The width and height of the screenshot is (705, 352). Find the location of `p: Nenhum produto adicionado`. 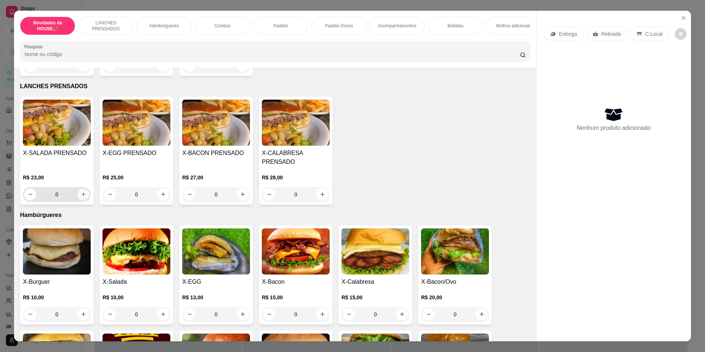

p: Nenhum produto adicionado is located at coordinates (613, 128).